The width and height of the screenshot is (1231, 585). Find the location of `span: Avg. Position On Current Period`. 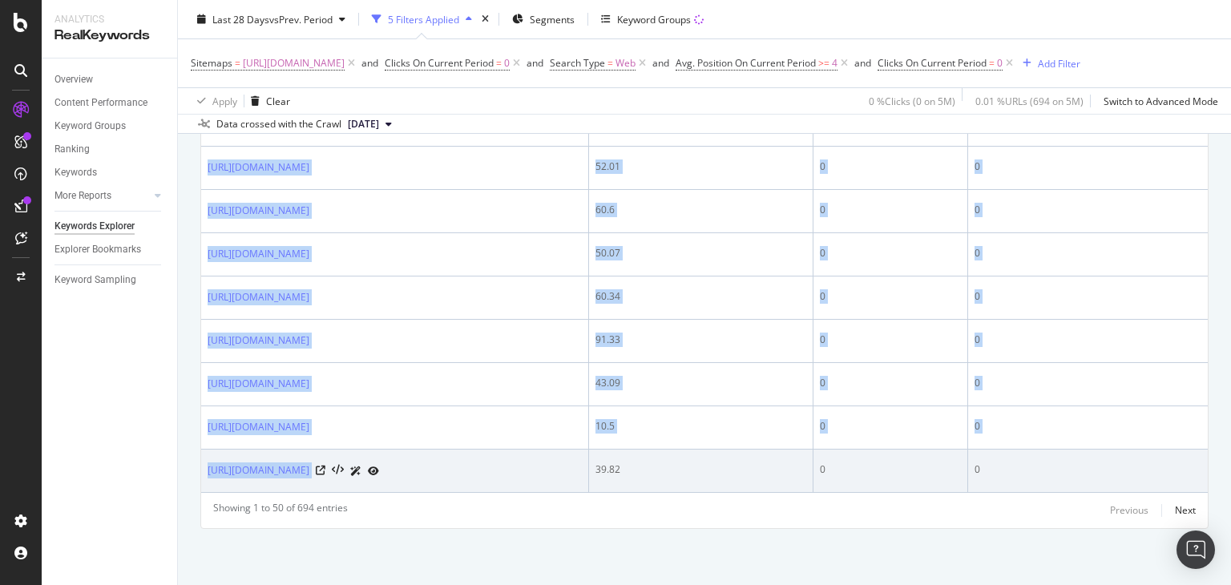

span: Avg. Position On Current Period is located at coordinates (745, 63).